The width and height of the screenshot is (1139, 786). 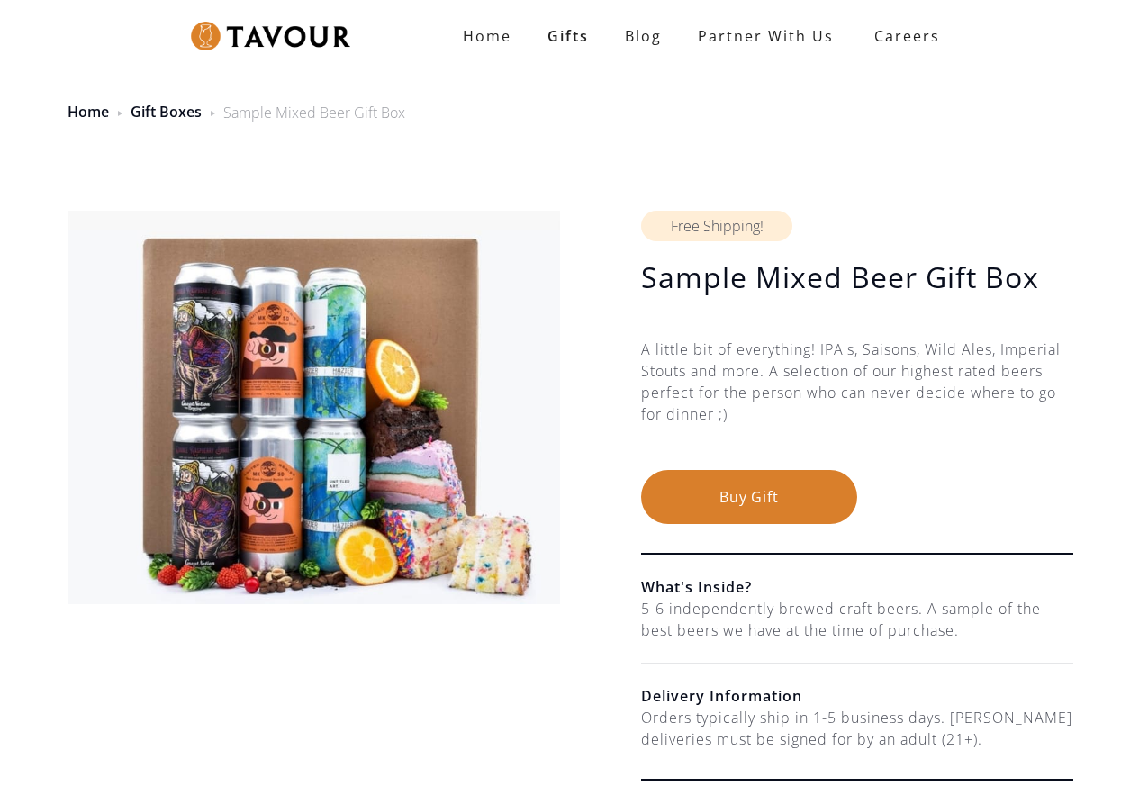 What do you see at coordinates (902, 36) in the screenshot?
I see `a: Careers` at bounding box center [902, 36].